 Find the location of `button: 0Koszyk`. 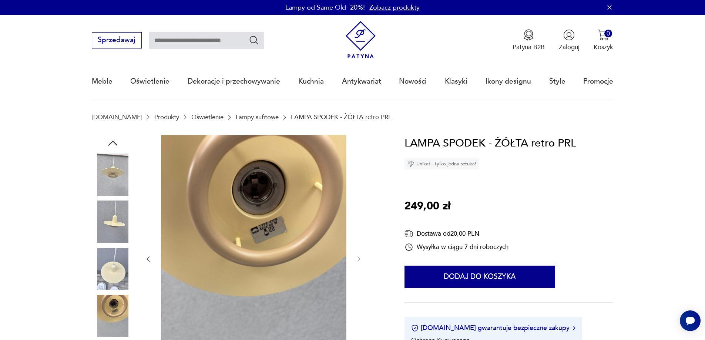

button: 0Koszyk is located at coordinates (603, 40).